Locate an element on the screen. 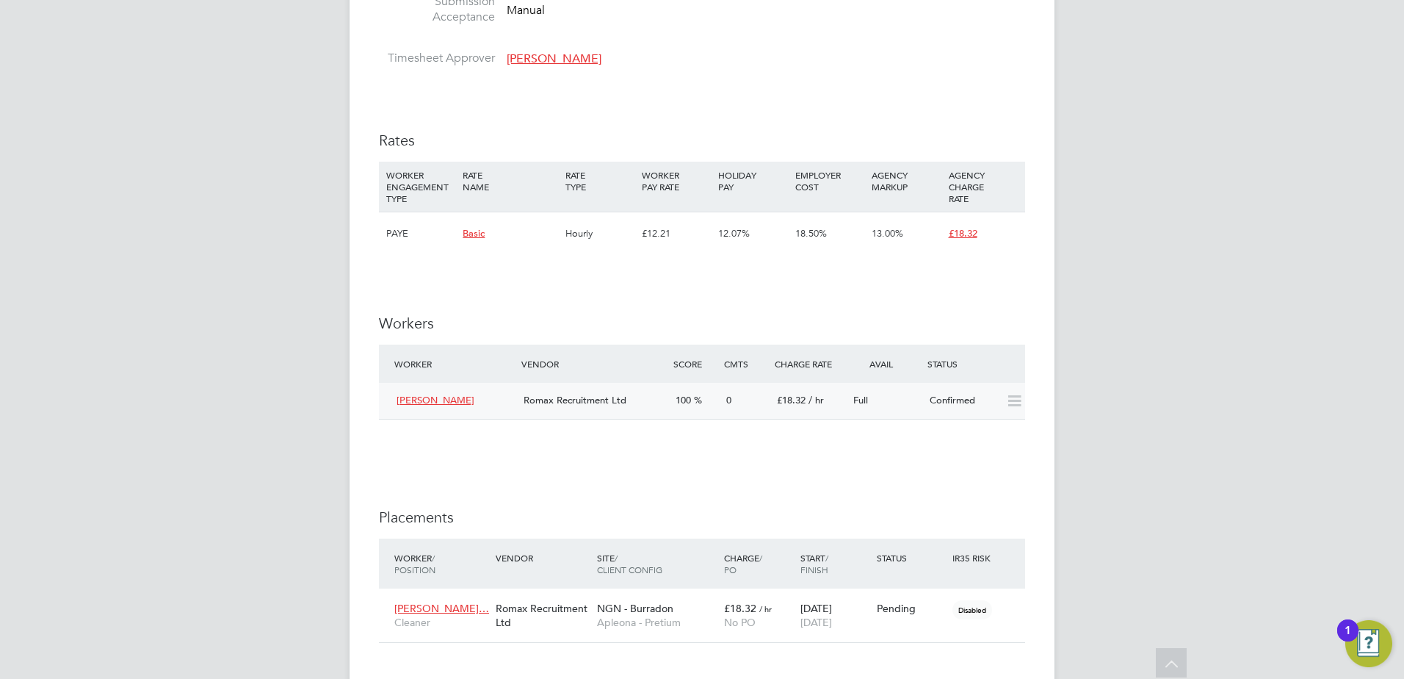 This screenshot has width=1404, height=679. div: WORKER ENGAGEMENT TYPE is located at coordinates (421, 187).